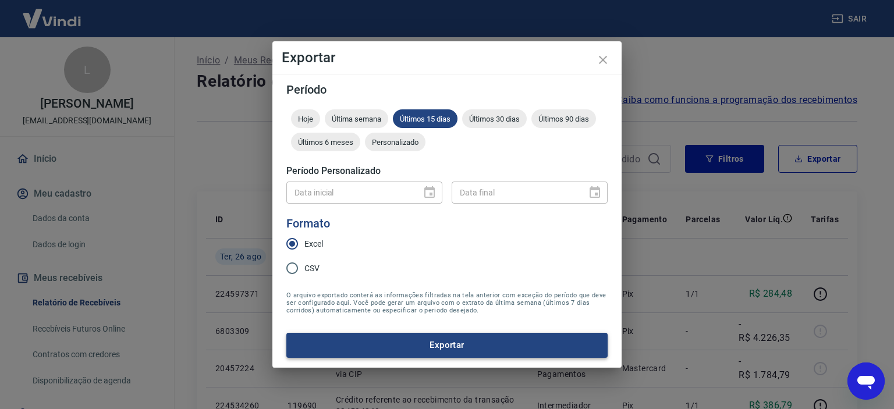 This screenshot has width=894, height=409. I want to click on h5: Período Personalizado, so click(447, 171).